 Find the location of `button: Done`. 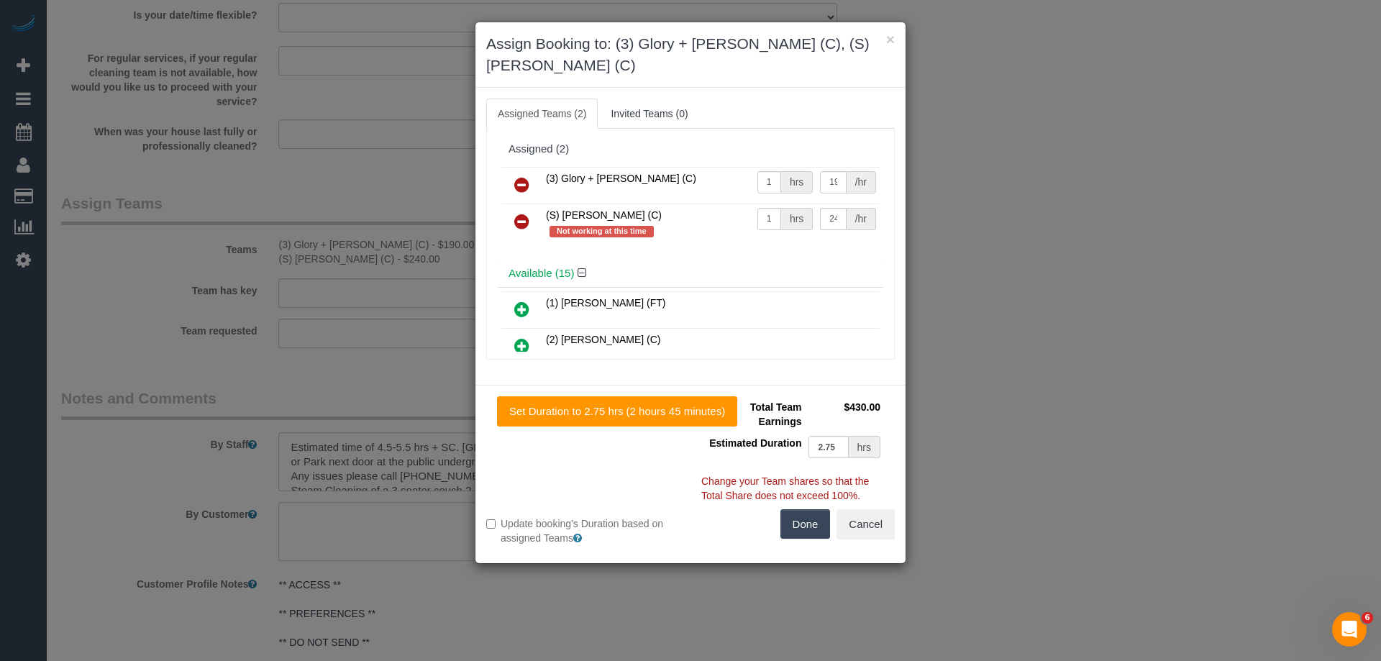

button: Done is located at coordinates (806, 525).